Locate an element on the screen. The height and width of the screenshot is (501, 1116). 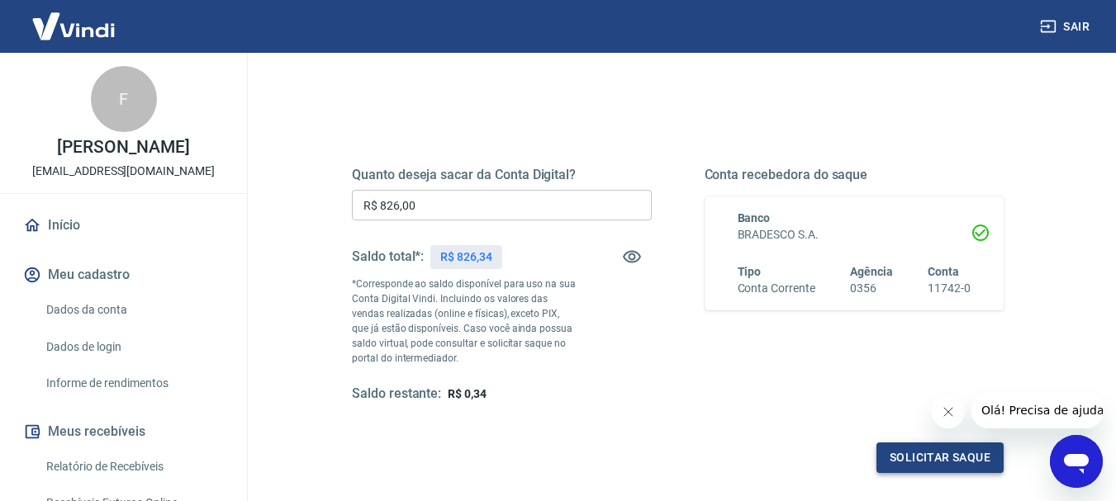
a: Informe de rendimentos is located at coordinates (133, 383).